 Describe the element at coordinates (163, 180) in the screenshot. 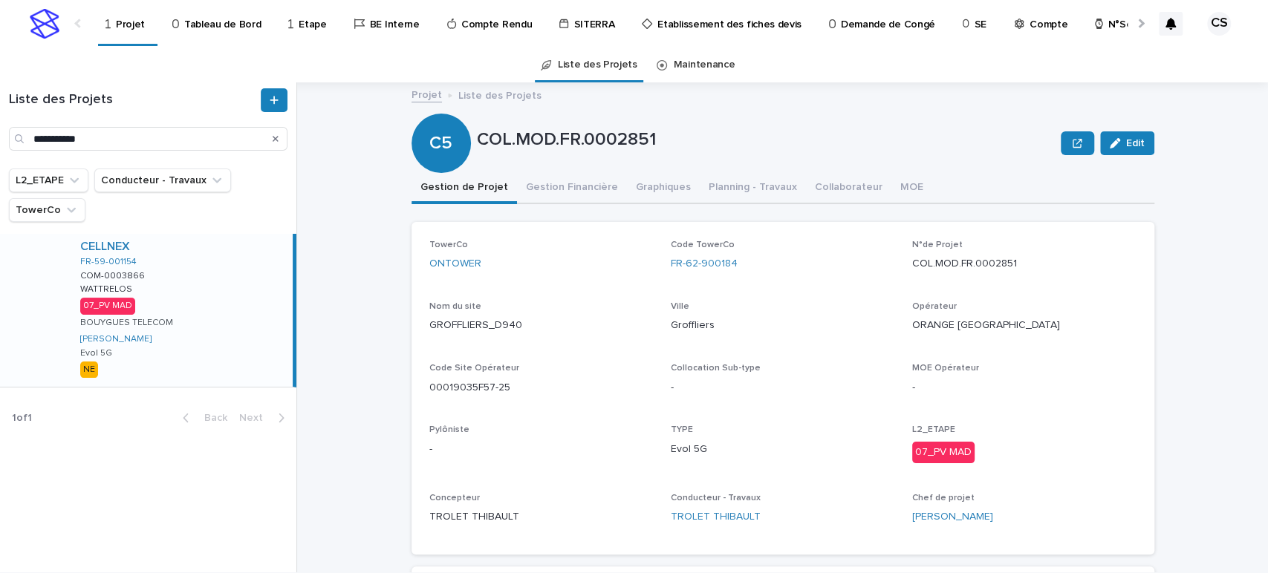

I see `button: Conducteur - Travaux` at that location.